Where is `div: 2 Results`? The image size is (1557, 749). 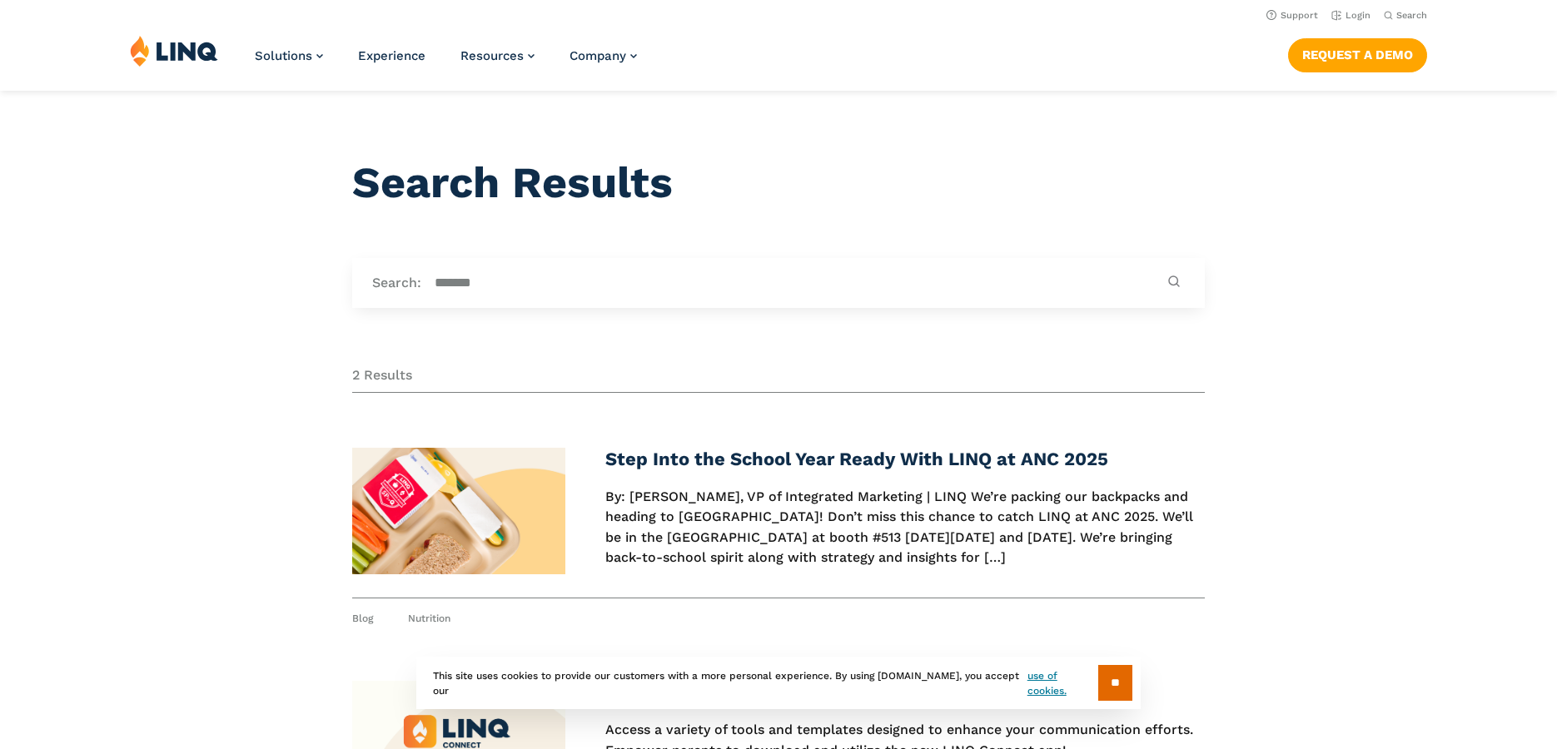 div: 2 Results is located at coordinates (778, 379).